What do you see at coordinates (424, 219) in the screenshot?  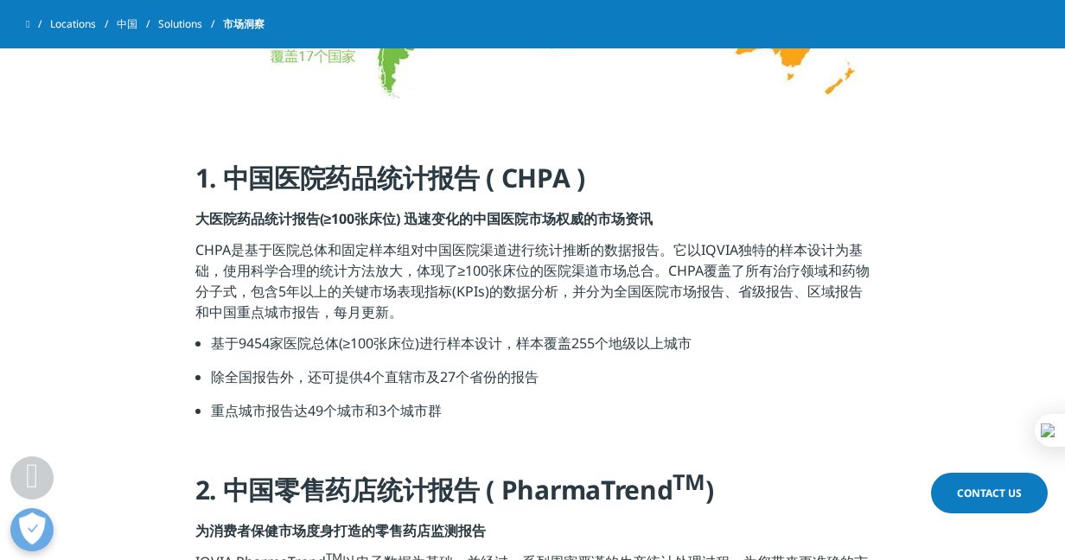 I see `strong: 大医院药品统计报告(≥100张床位) 迅速变化的中国医院市场权威的市场资讯` at bounding box center [424, 219].